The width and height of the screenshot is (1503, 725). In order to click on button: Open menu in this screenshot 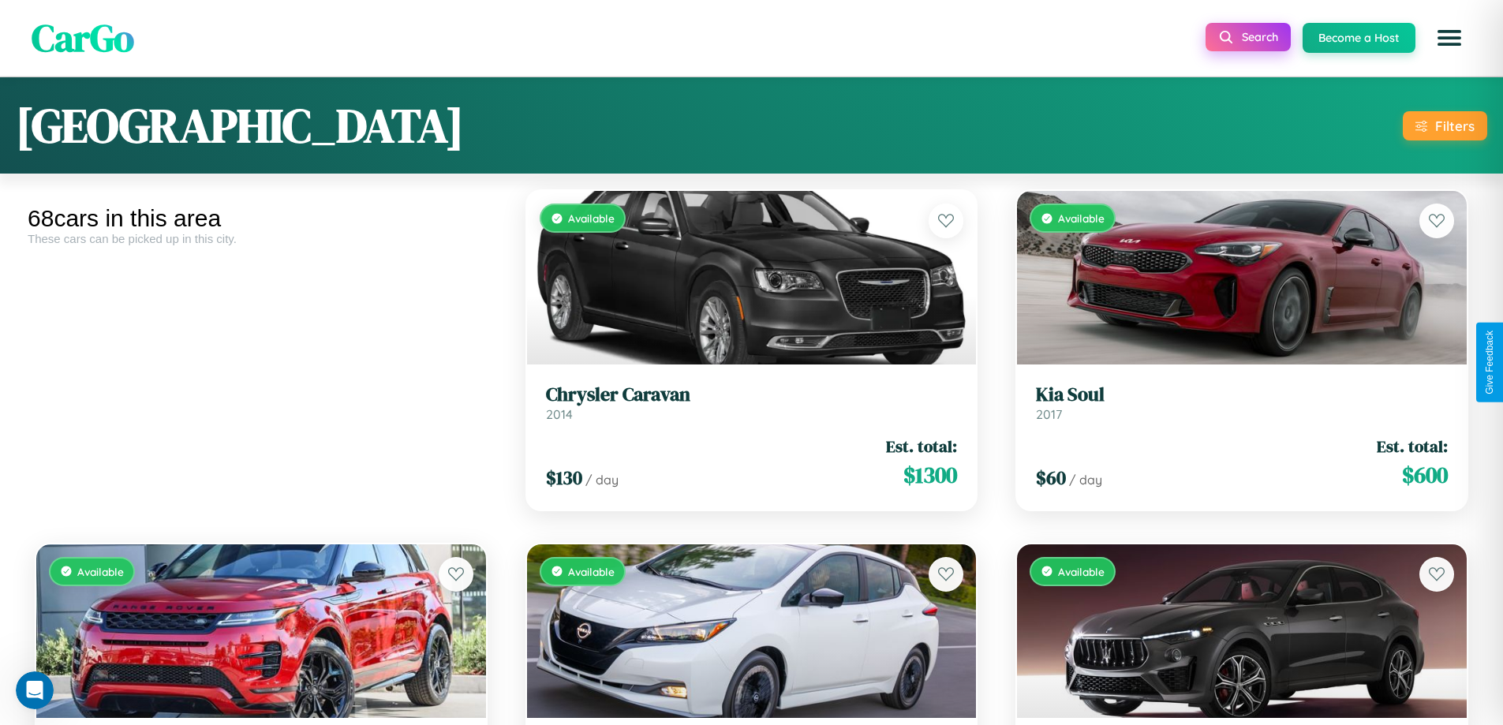, I will do `click(1449, 38)`.